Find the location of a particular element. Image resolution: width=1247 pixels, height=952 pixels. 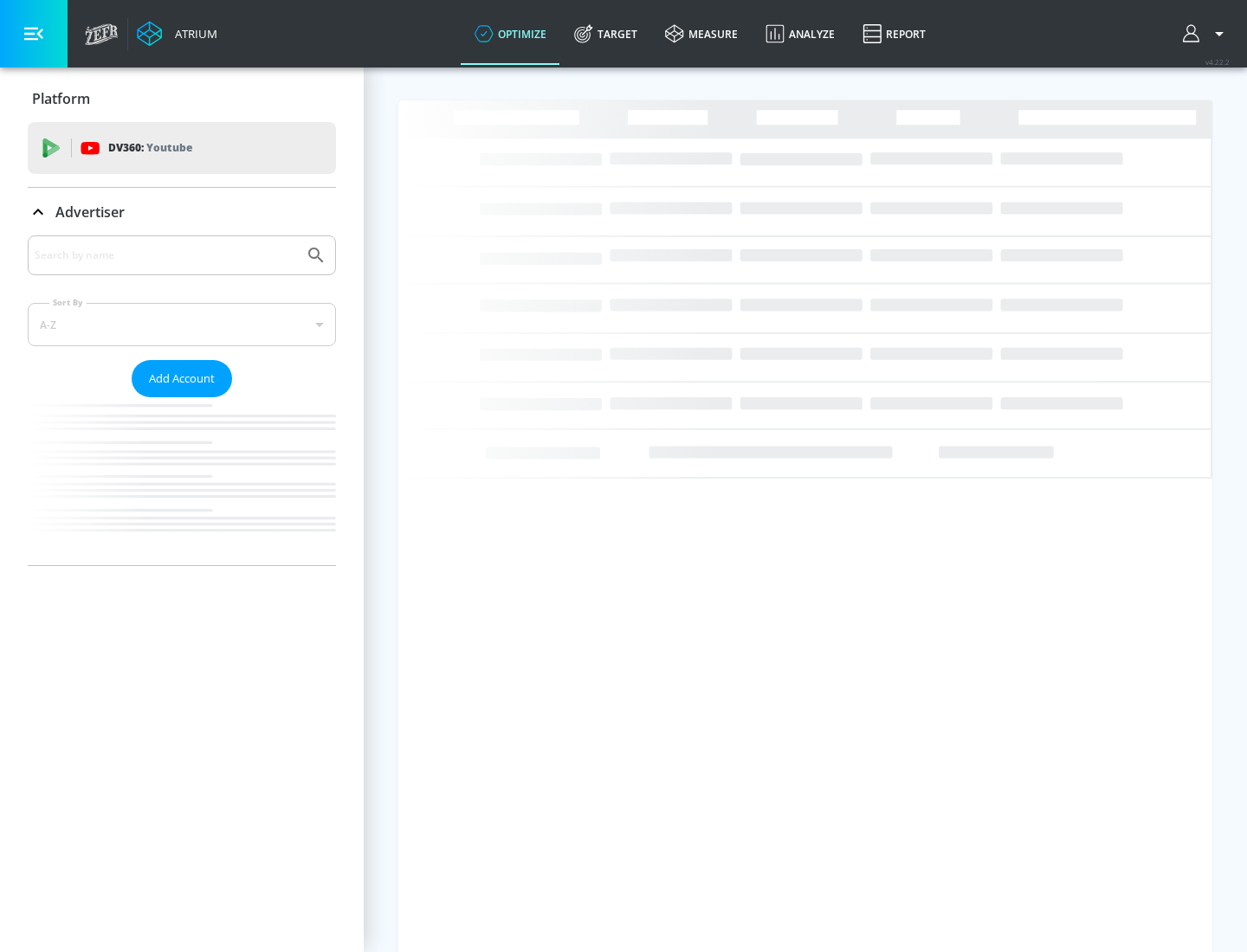

a: Atrium is located at coordinates (177, 34).